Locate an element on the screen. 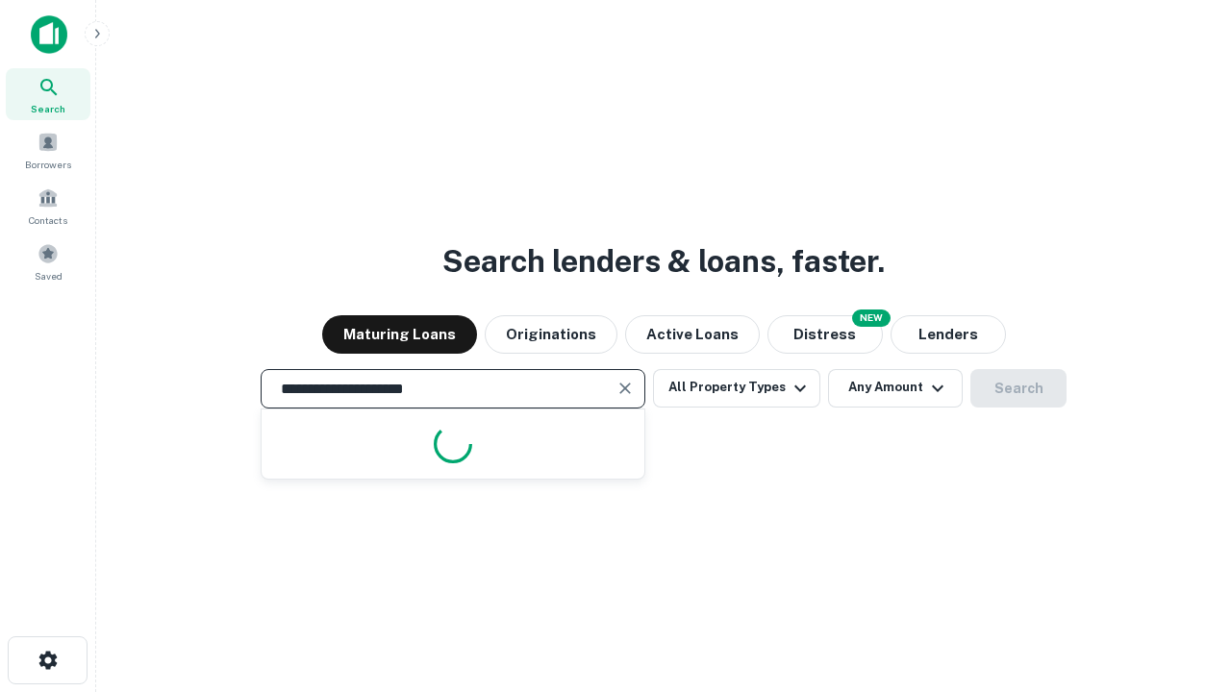 The height and width of the screenshot is (692, 1231). button: Maturing Loans is located at coordinates (399, 335).